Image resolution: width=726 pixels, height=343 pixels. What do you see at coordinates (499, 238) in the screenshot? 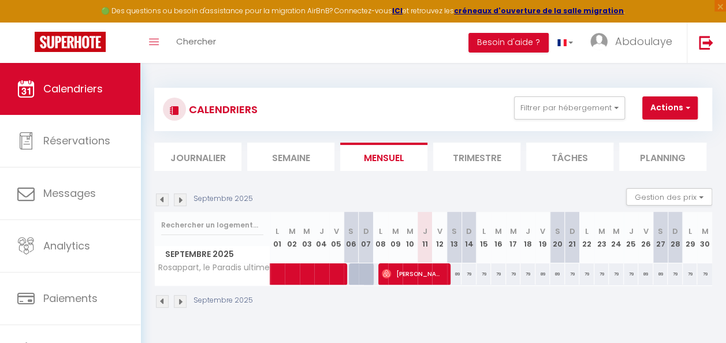
I see `th: 16` at bounding box center [499, 238].